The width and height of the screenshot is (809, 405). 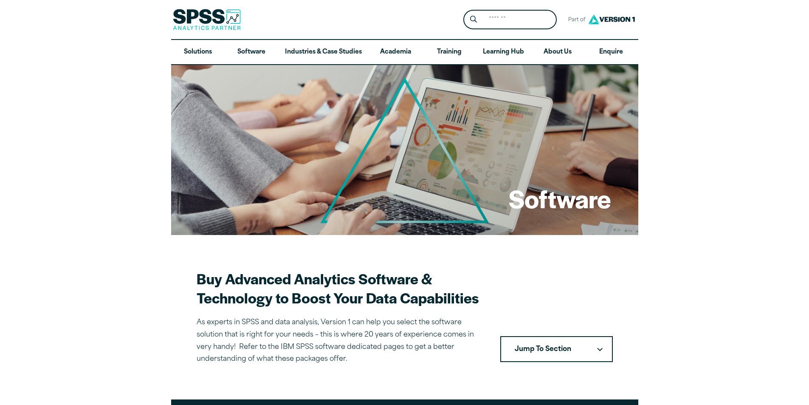 What do you see at coordinates (556, 349) in the screenshot?
I see `button: Jump To SectionDownward pointing chevron` at bounding box center [556, 349].